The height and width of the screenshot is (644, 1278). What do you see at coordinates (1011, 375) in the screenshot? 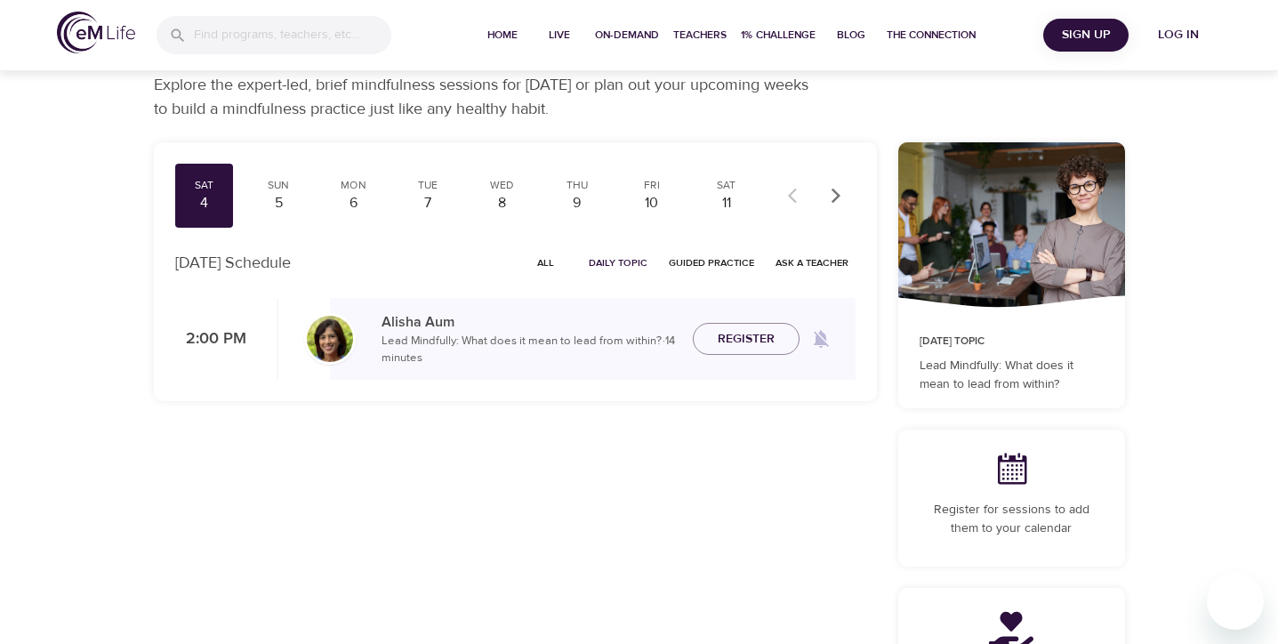
I see `p: Lead Mindfully: What does it mean to lead from within?` at bounding box center [1011, 375].